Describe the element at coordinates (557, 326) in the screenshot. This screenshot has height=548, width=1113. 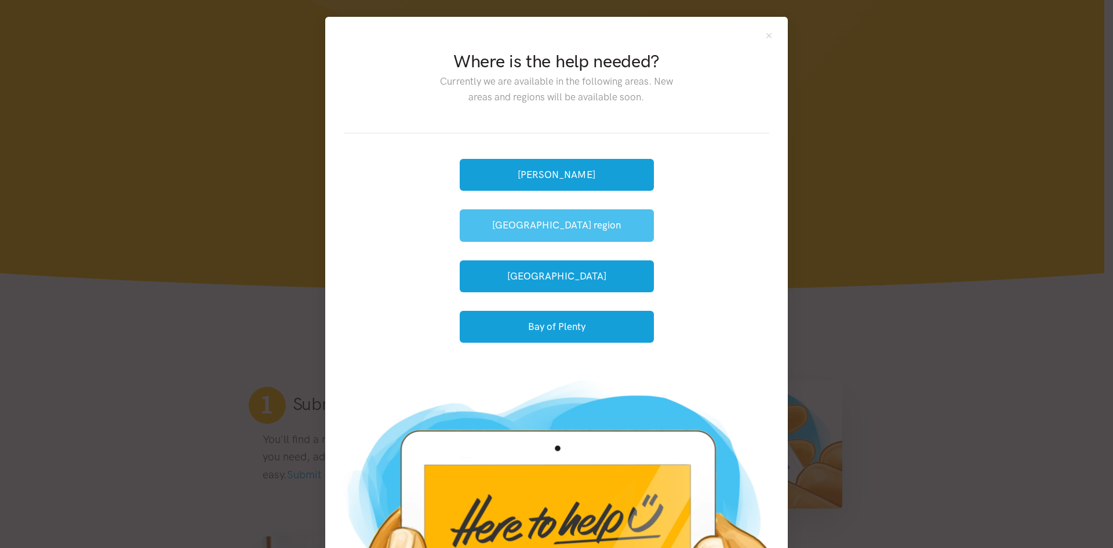
I see `button: Bay of Plenty` at that location.